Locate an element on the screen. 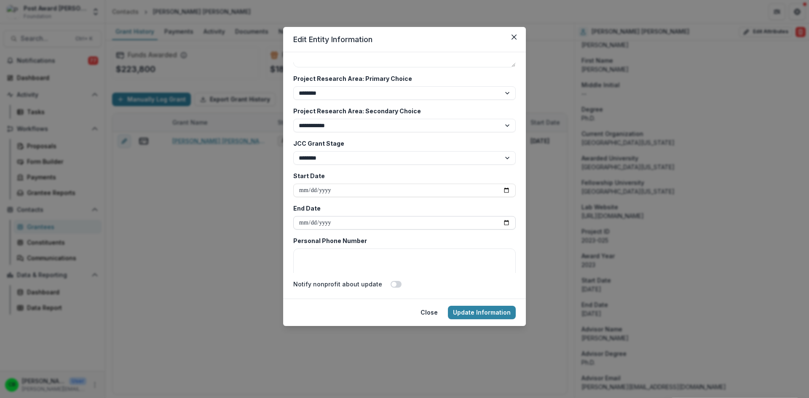  label: Project Research Area: Primary Choice is located at coordinates (402, 78).